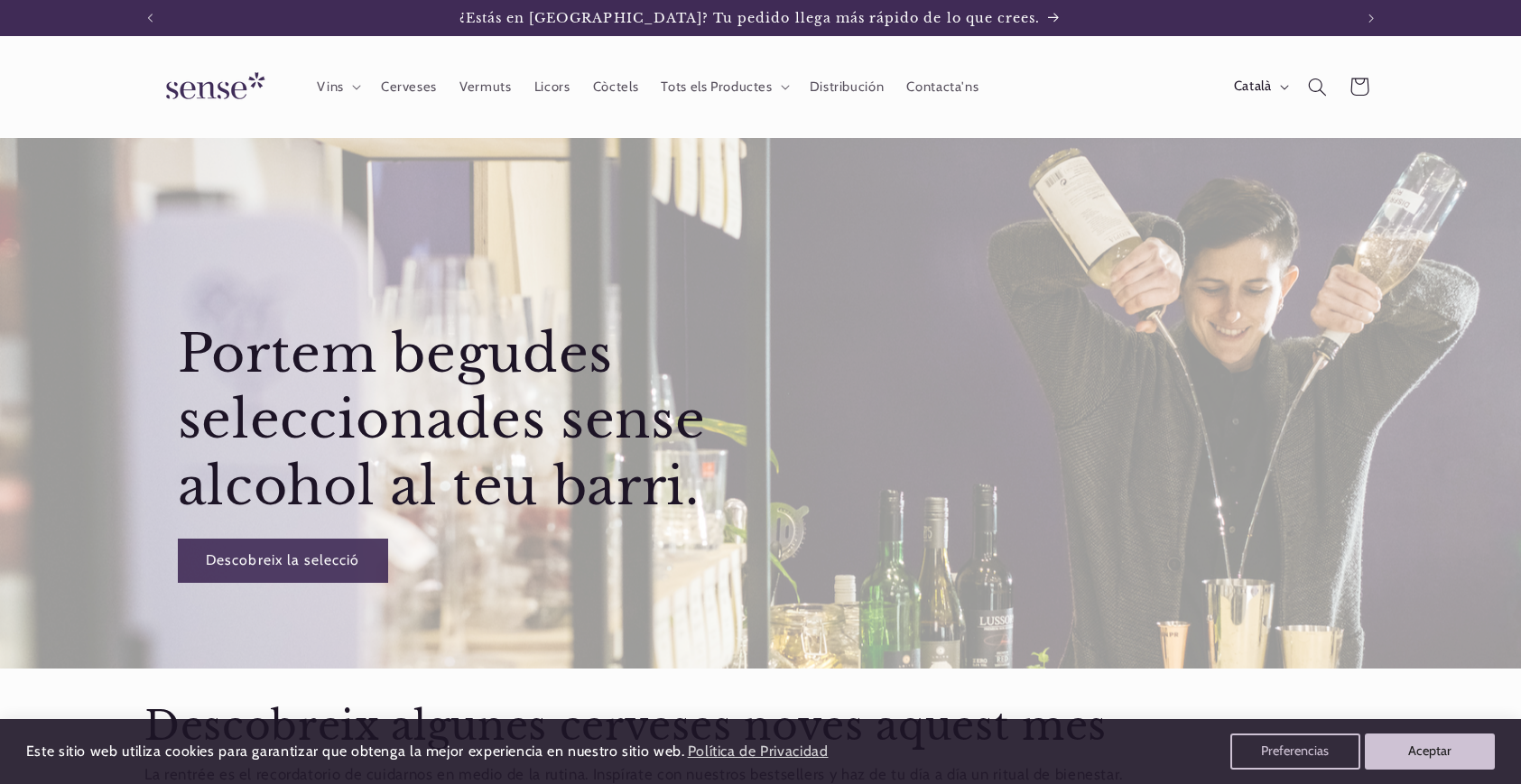 The width and height of the screenshot is (1521, 784). Describe the element at coordinates (466, 420) in the screenshot. I see `h2: Portem begudes seleccionades sense alcohol al teu barri.` at that location.